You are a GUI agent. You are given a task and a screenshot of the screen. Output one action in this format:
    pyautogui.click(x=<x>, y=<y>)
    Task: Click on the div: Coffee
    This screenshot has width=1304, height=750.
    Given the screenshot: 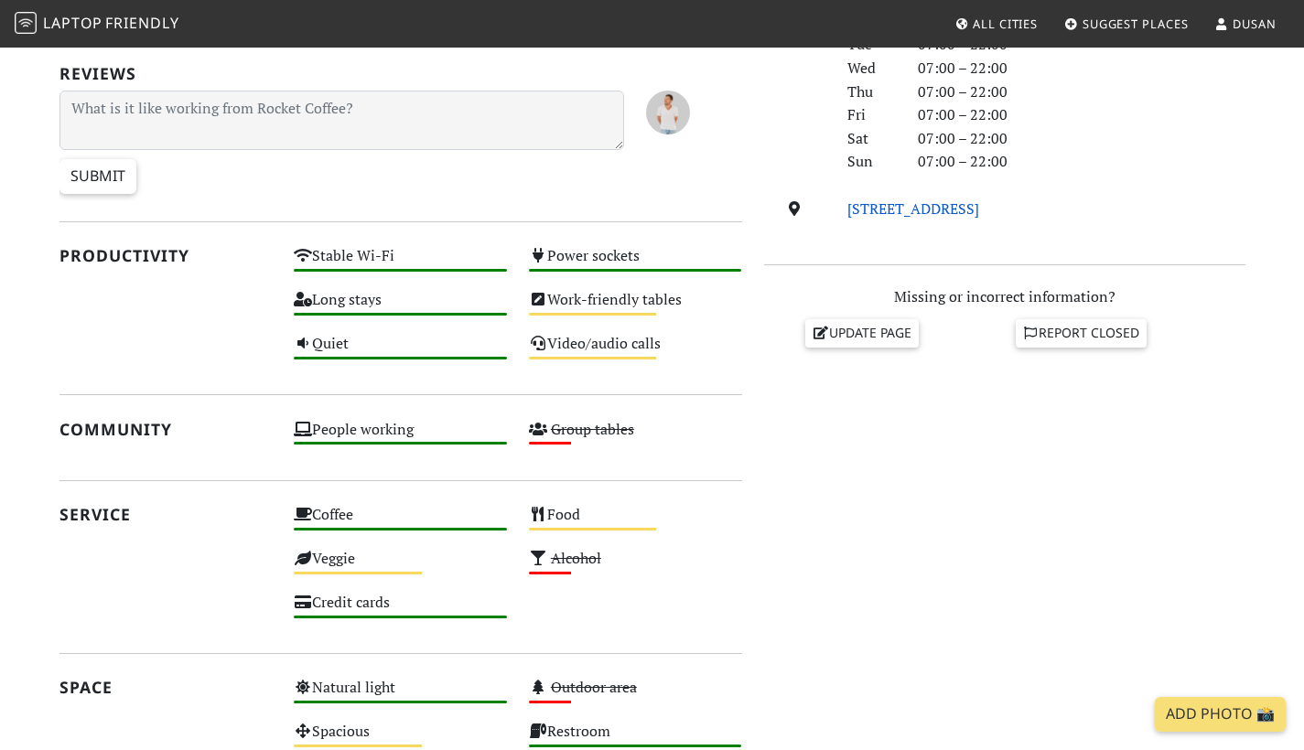 What is the action you would take?
    pyautogui.click(x=400, y=523)
    